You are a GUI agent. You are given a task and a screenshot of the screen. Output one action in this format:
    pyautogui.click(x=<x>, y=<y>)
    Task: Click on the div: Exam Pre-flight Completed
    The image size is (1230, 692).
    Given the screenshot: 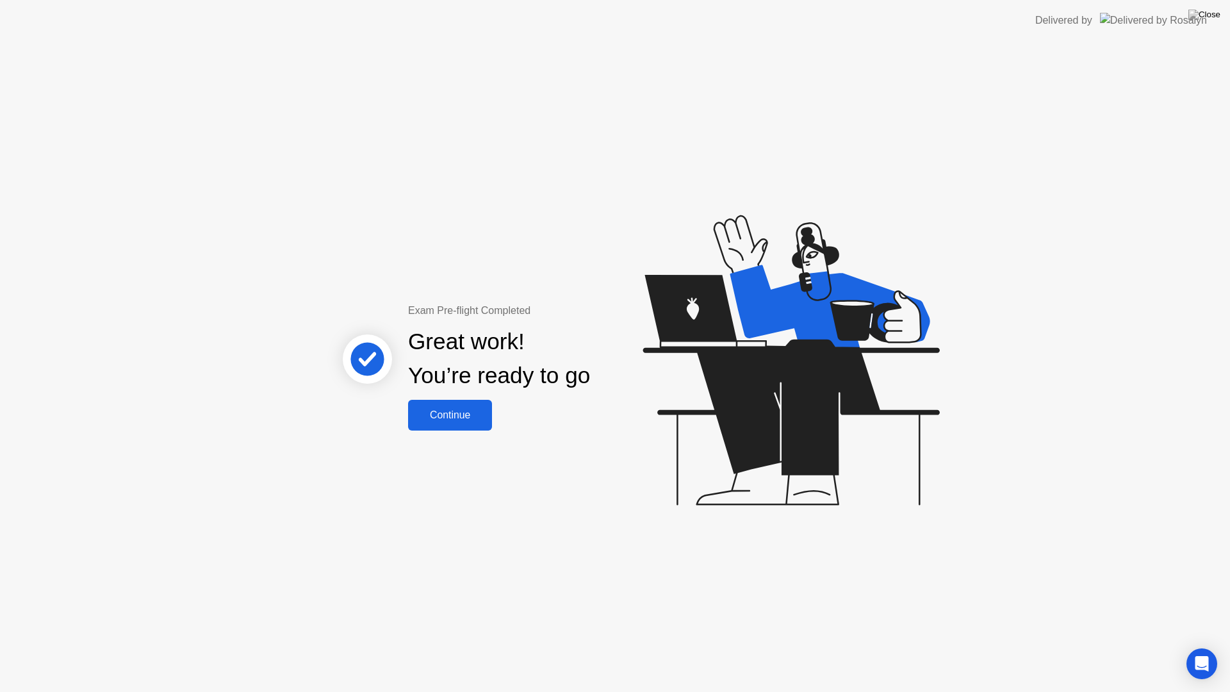 What is the action you would take?
    pyautogui.click(x=540, y=311)
    